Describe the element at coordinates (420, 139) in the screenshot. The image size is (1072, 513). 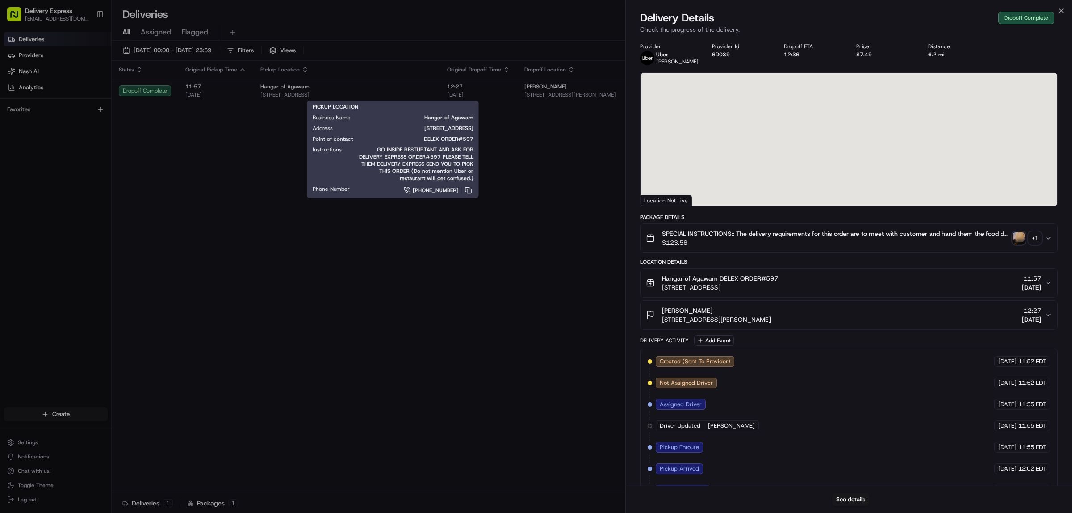
I see `span: DELEX ORDER#597` at that location.